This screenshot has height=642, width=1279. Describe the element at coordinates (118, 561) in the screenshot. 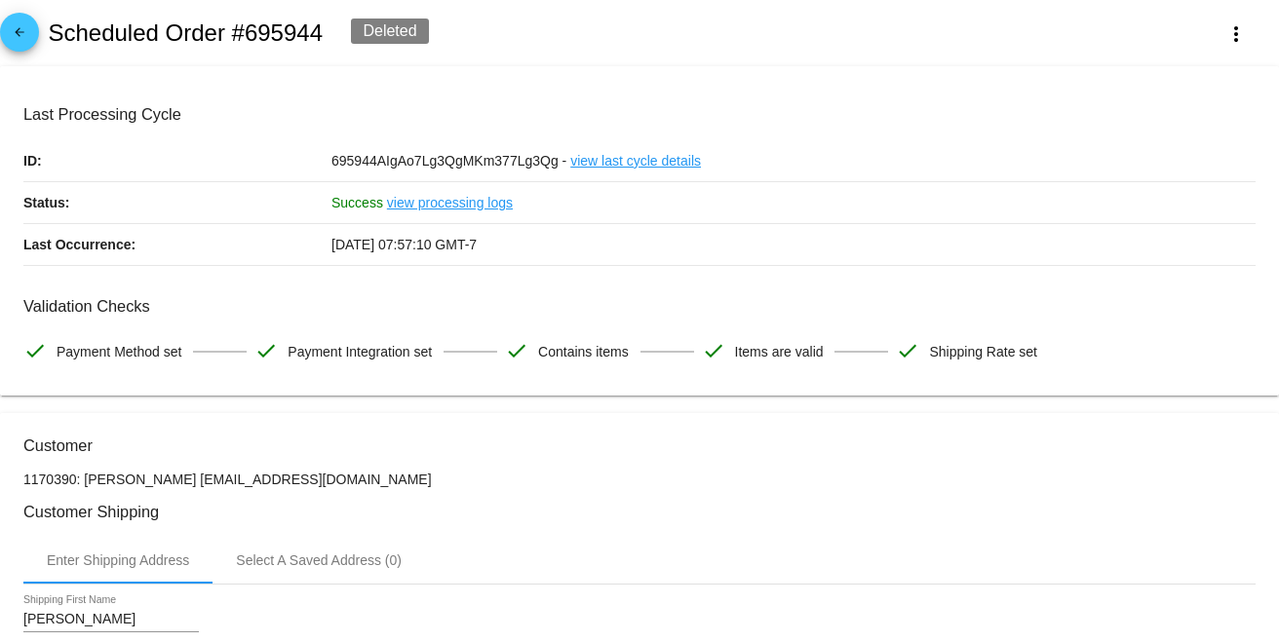

I see `div: Enter Shipping Address` at that location.